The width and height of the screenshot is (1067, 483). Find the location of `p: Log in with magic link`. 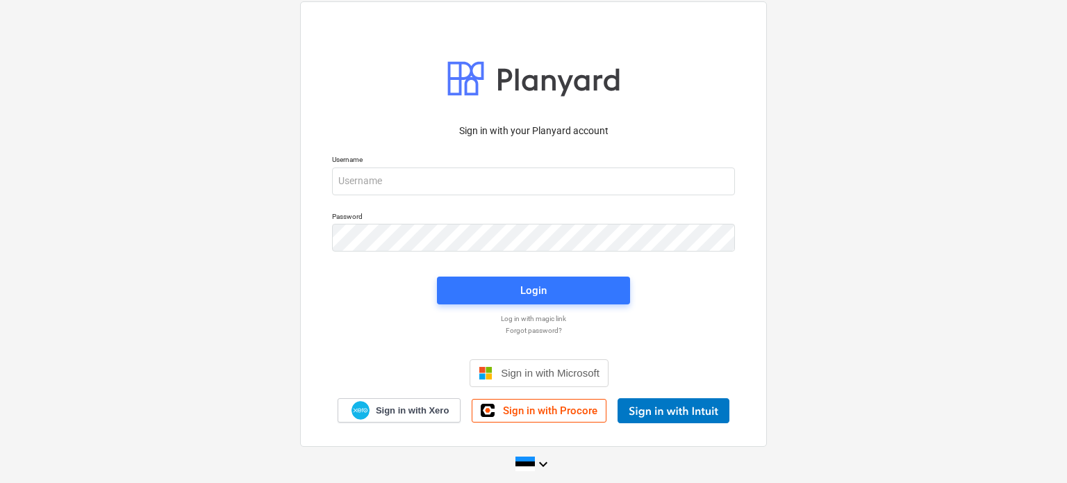

p: Log in with magic link is located at coordinates (534, 318).